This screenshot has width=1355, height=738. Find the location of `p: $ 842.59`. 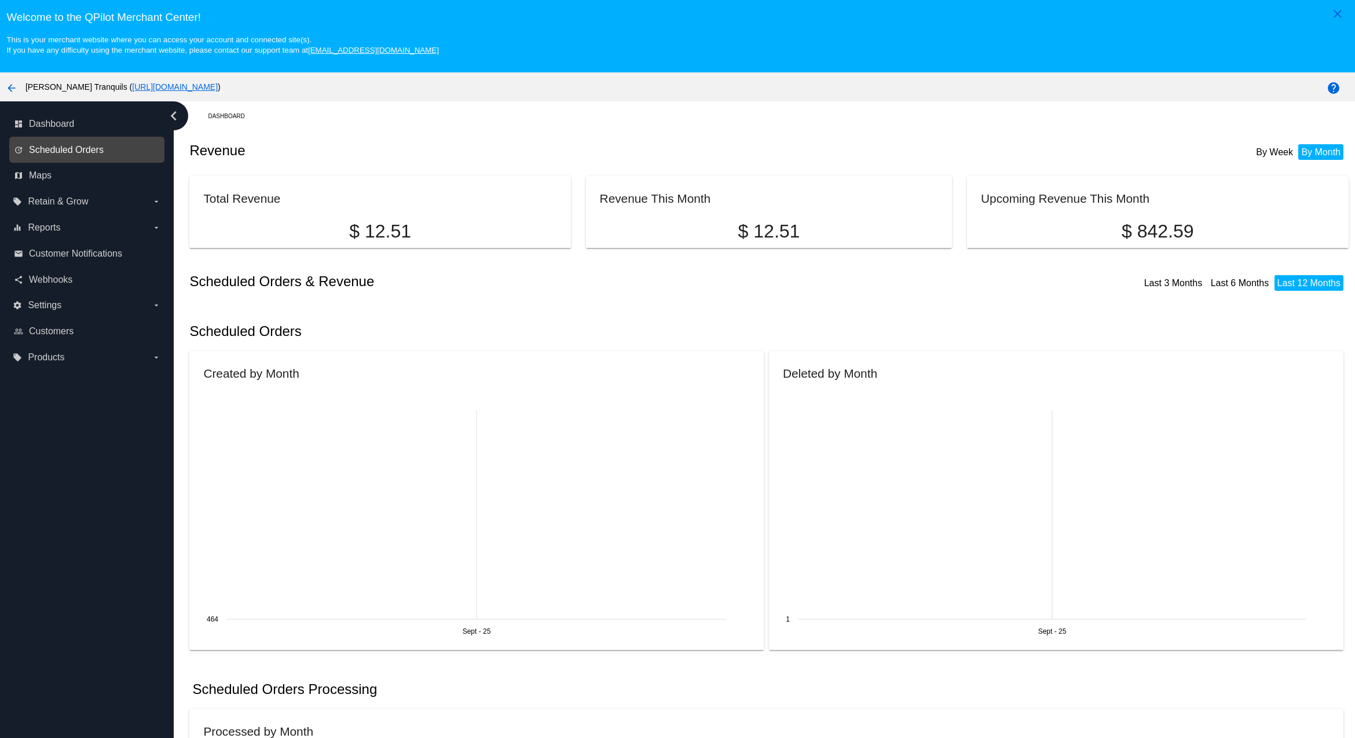

p: $ 842.59 is located at coordinates (1158, 231).